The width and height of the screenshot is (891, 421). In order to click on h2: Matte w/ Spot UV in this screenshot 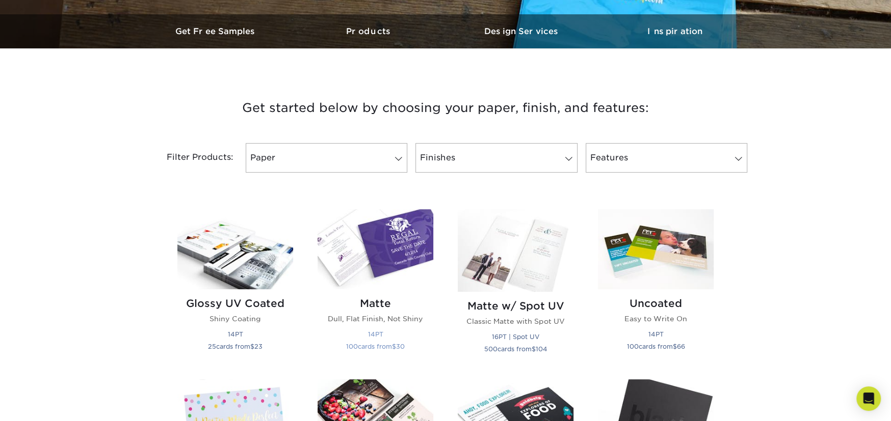, I will do `click(515, 306)`.